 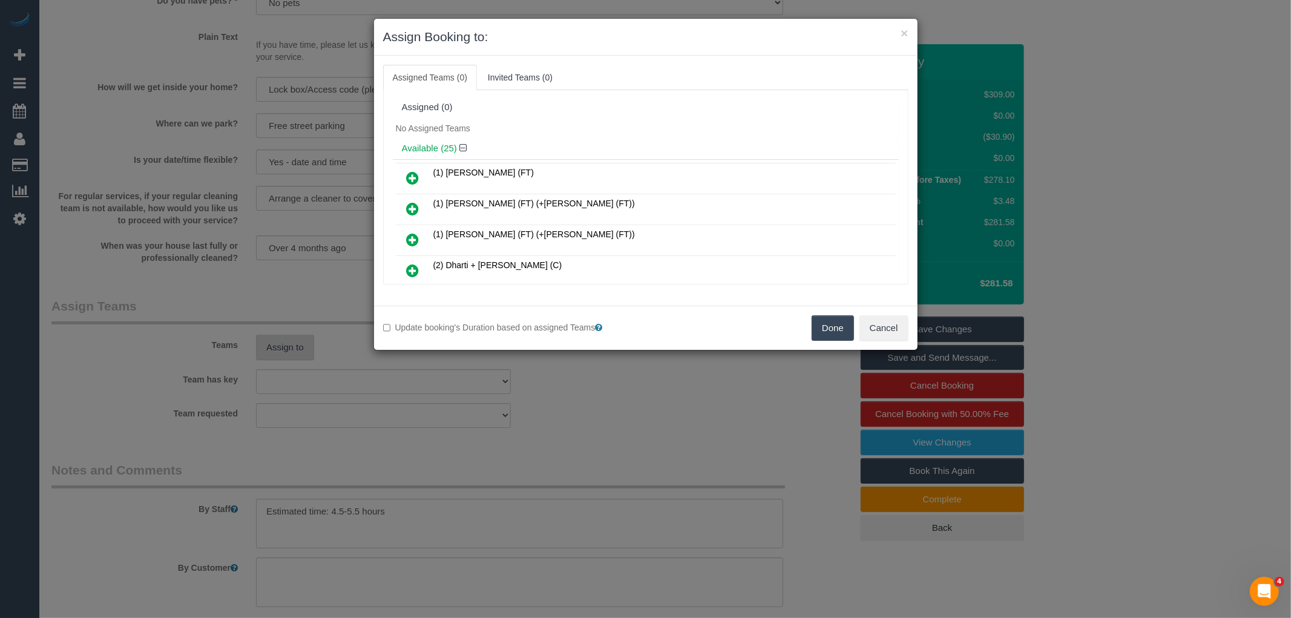 What do you see at coordinates (520, 77) in the screenshot?
I see `a: Invited Teams (0)` at bounding box center [520, 77].